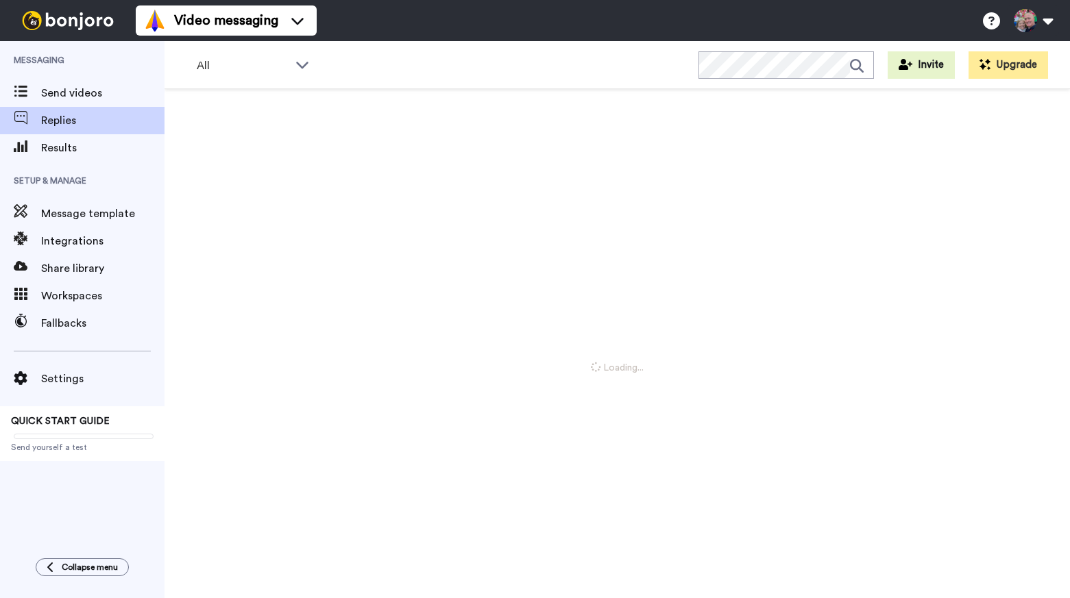  I want to click on span: Message template, so click(103, 214).